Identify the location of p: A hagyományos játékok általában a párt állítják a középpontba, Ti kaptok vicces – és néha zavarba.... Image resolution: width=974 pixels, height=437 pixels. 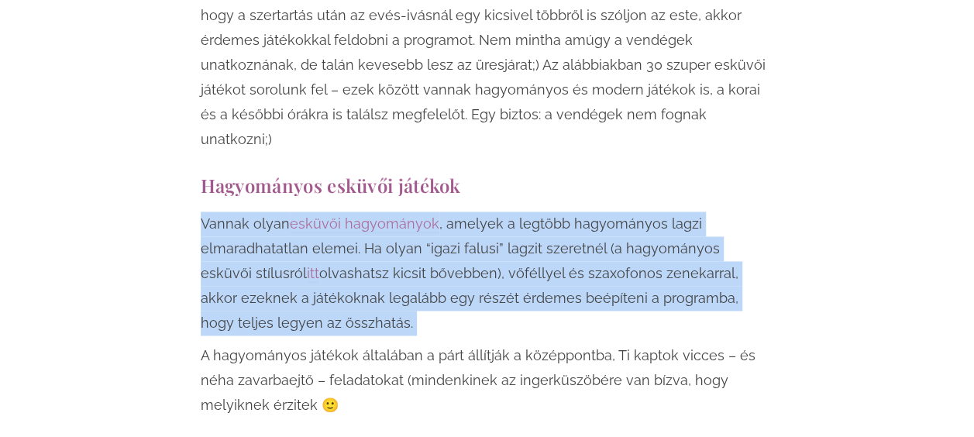
(487, 380).